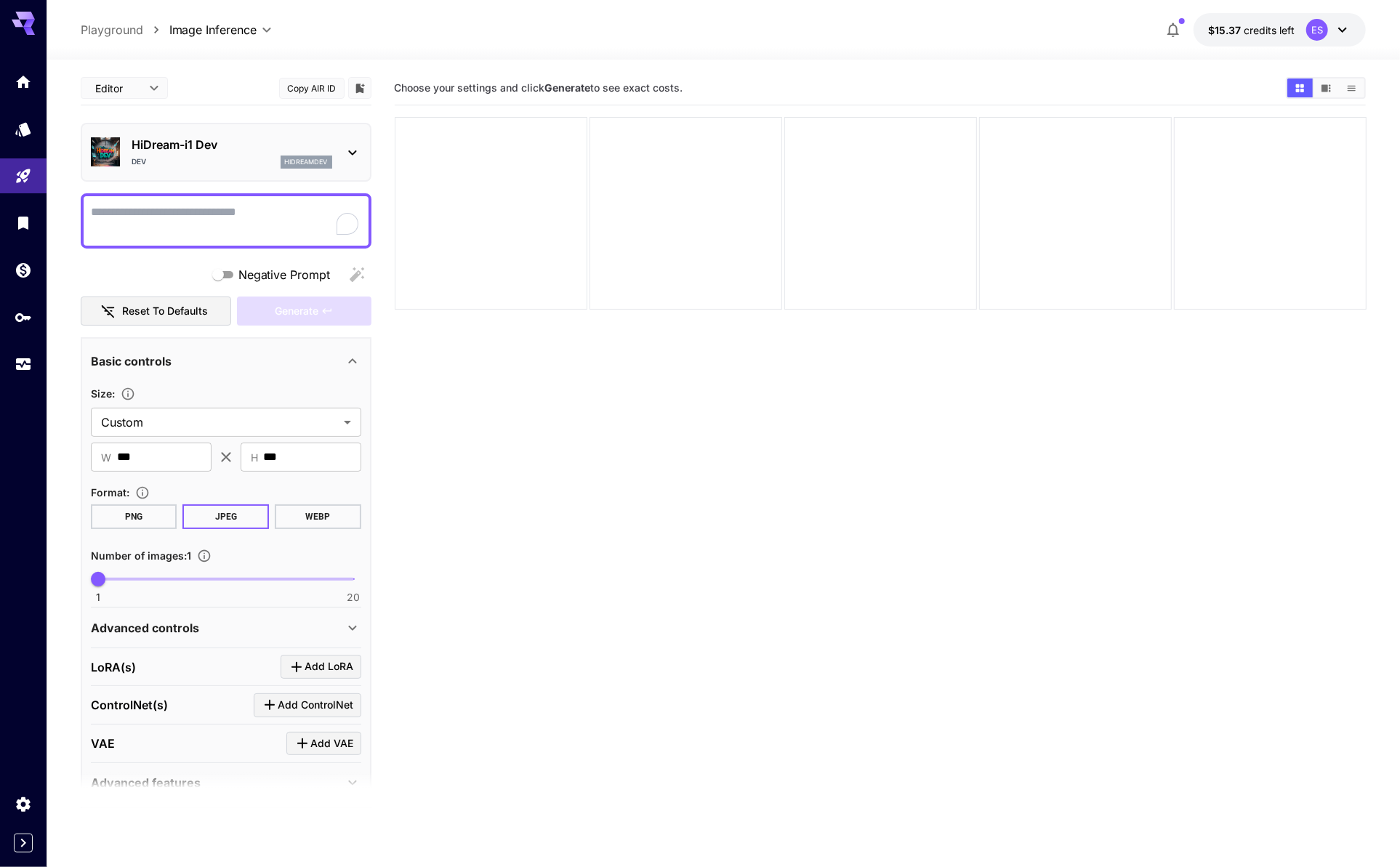 The width and height of the screenshot is (1400, 867). I want to click on span: $15.37, so click(1225, 30).